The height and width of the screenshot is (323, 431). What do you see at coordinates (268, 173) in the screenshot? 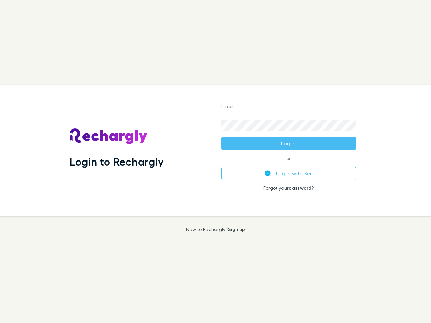
I see `img: Xero's logo` at bounding box center [268, 173].